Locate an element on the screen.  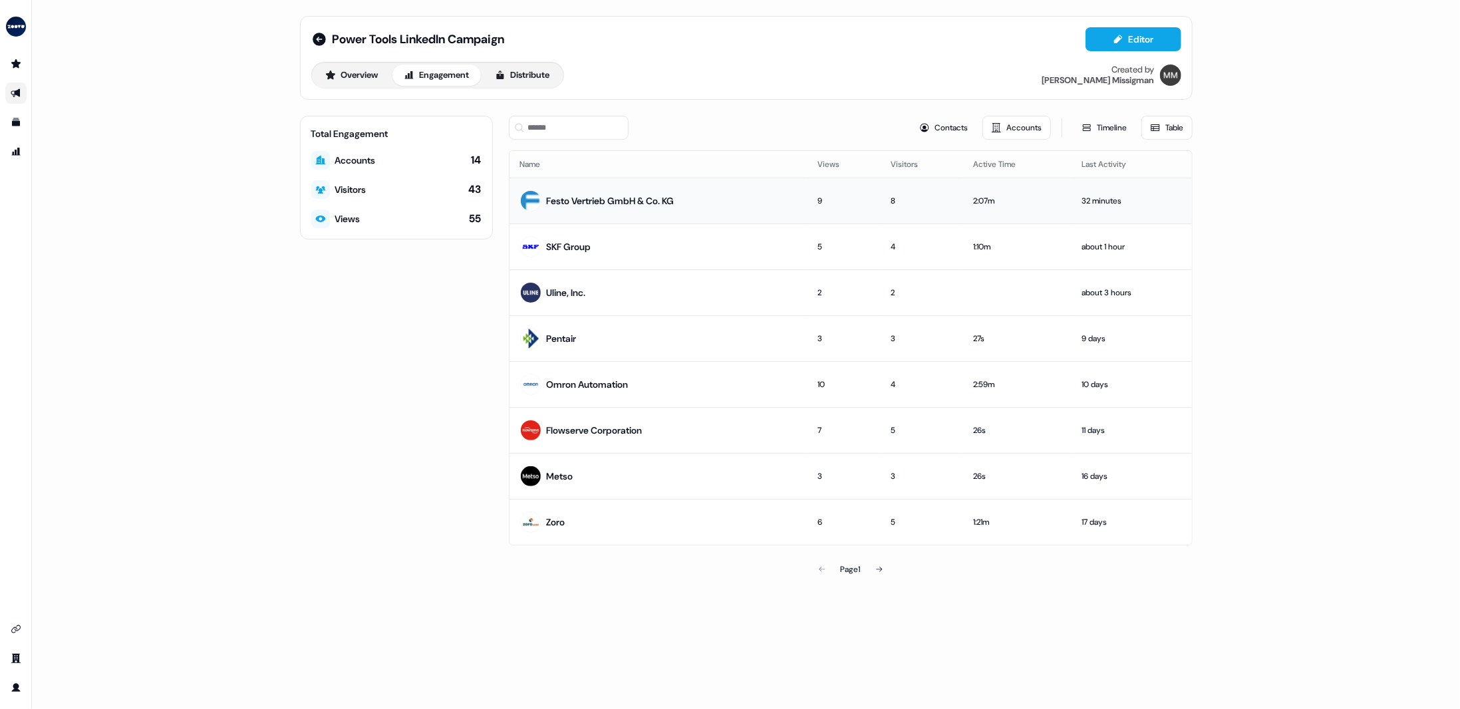
div: Festo Vertrieb GmbH & Co. KG is located at coordinates (611, 201).